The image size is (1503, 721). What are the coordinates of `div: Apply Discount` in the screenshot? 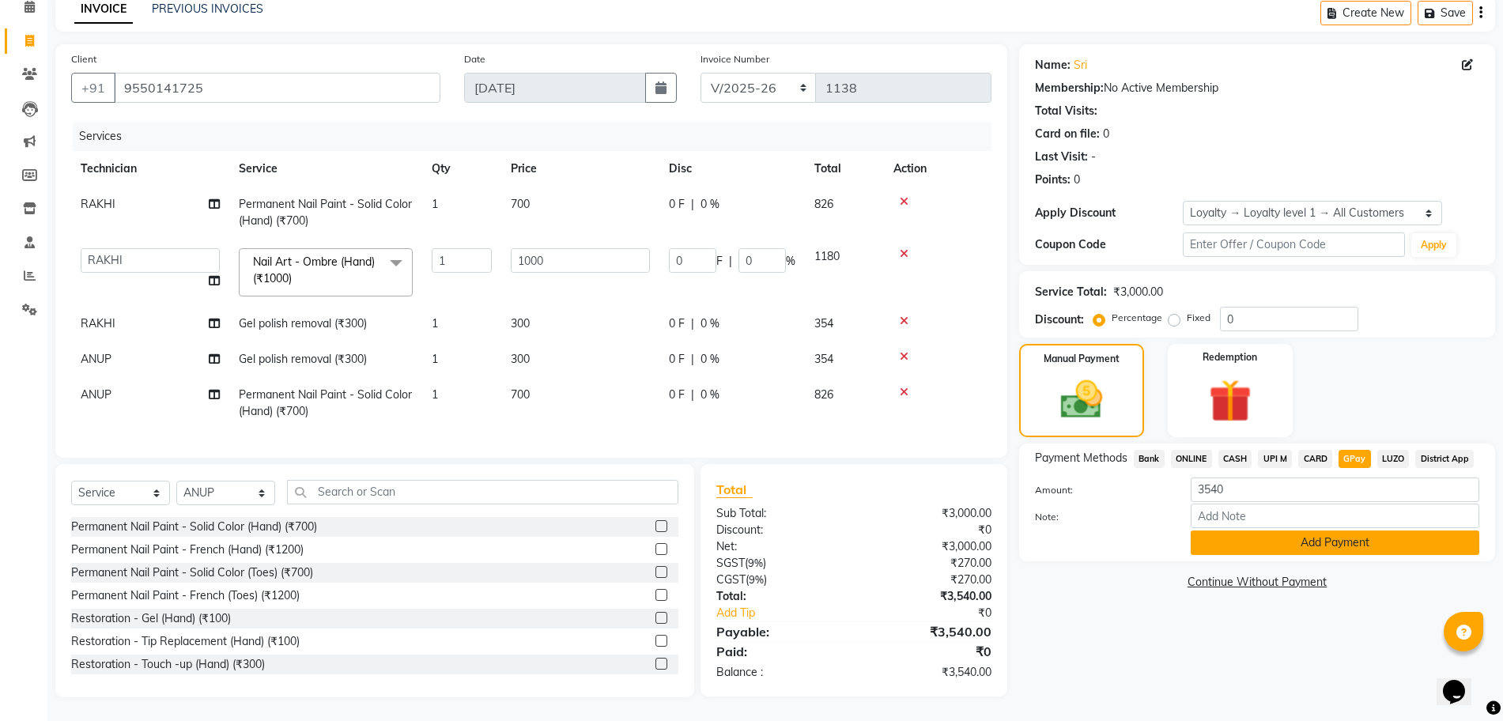 It's located at (1108, 213).